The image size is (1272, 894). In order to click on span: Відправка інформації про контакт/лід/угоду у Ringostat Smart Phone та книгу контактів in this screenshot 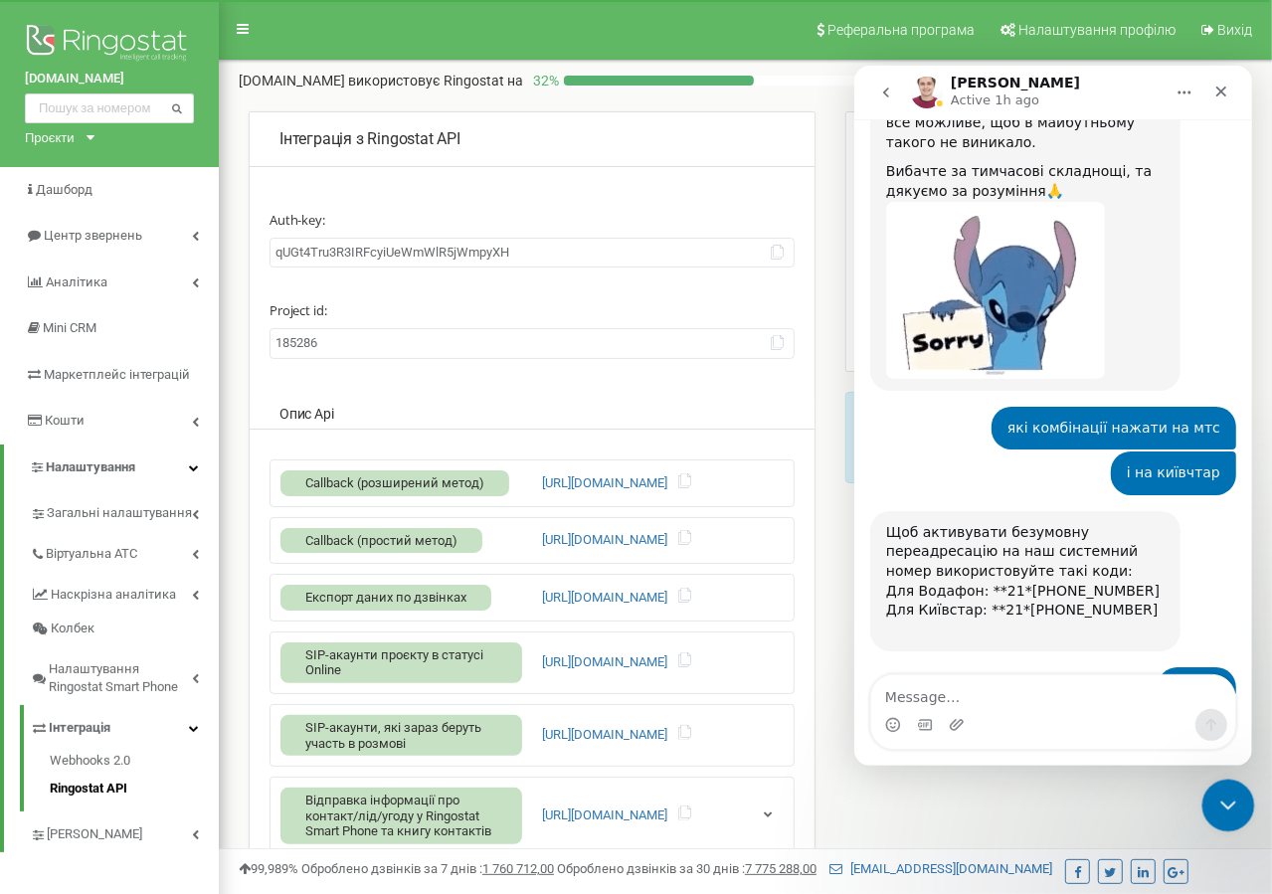, I will do `click(398, 815)`.